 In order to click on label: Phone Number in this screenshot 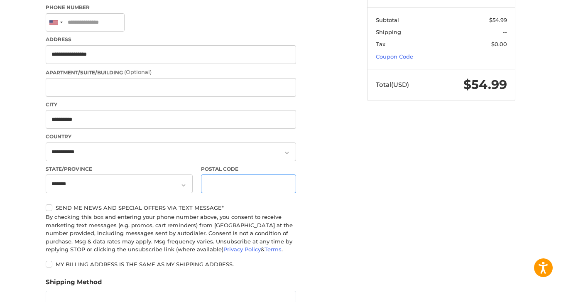, I will do `click(171, 7)`.